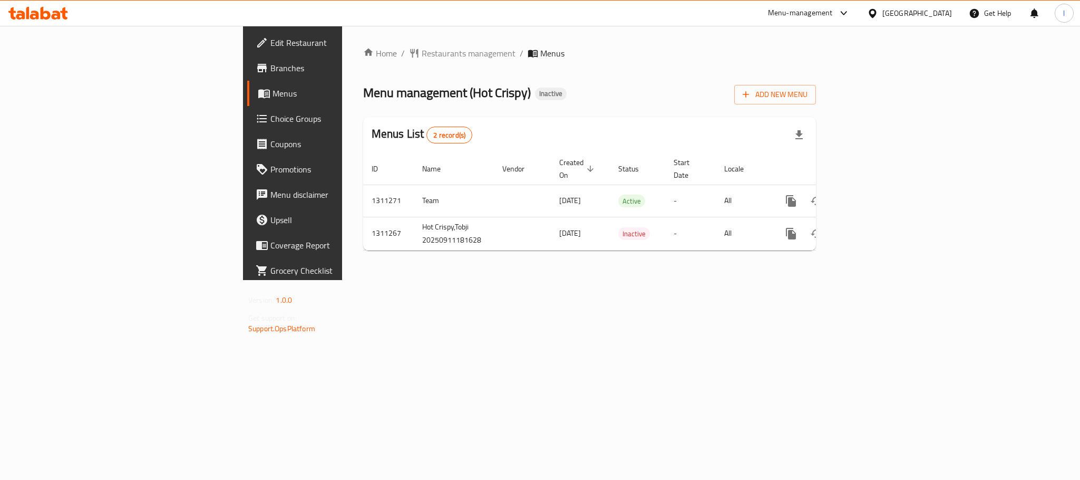 This screenshot has height=480, width=1080. Describe the element at coordinates (689, 169) in the screenshot. I see `span: Start Date` at that location.